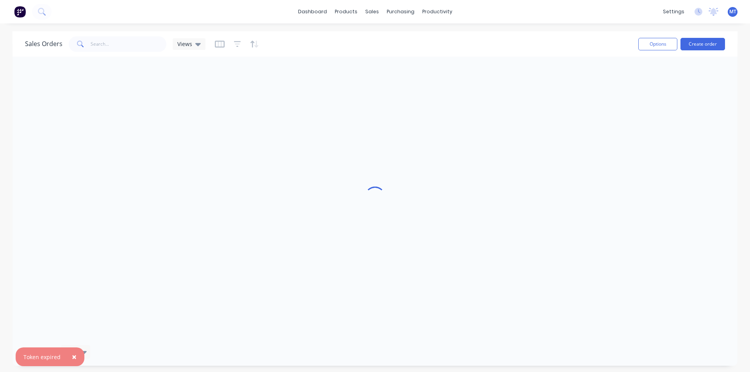 The height and width of the screenshot is (372, 750). I want to click on div: Token expired, so click(42, 357).